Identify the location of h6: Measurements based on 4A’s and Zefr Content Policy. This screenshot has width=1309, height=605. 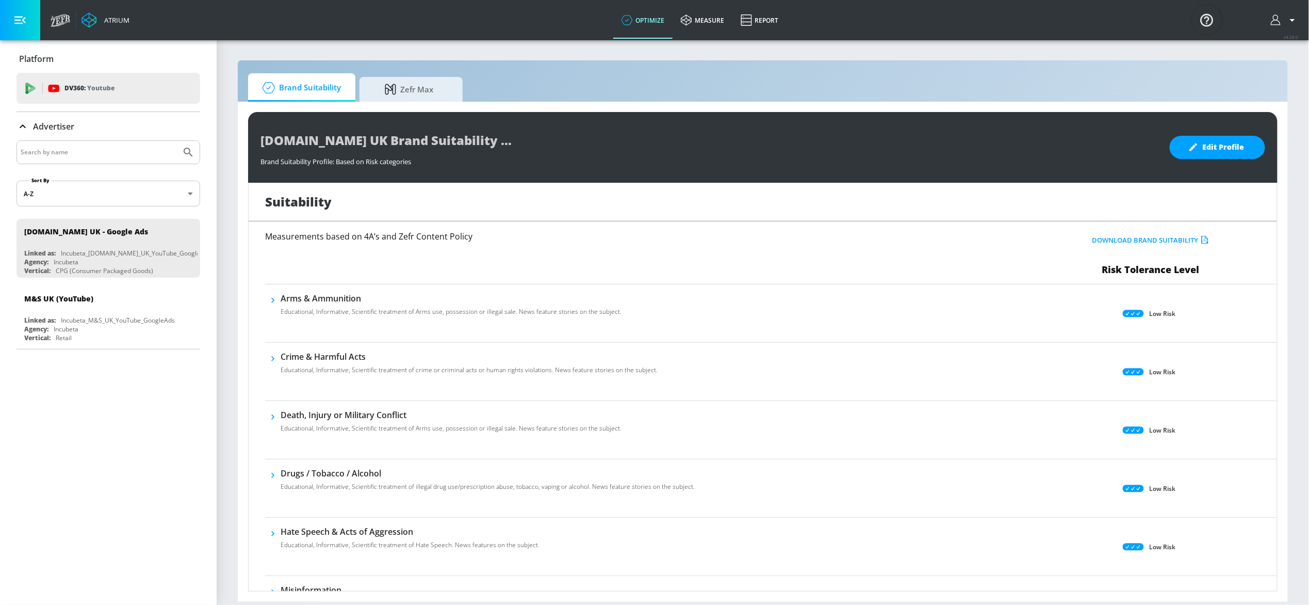
(603, 236).